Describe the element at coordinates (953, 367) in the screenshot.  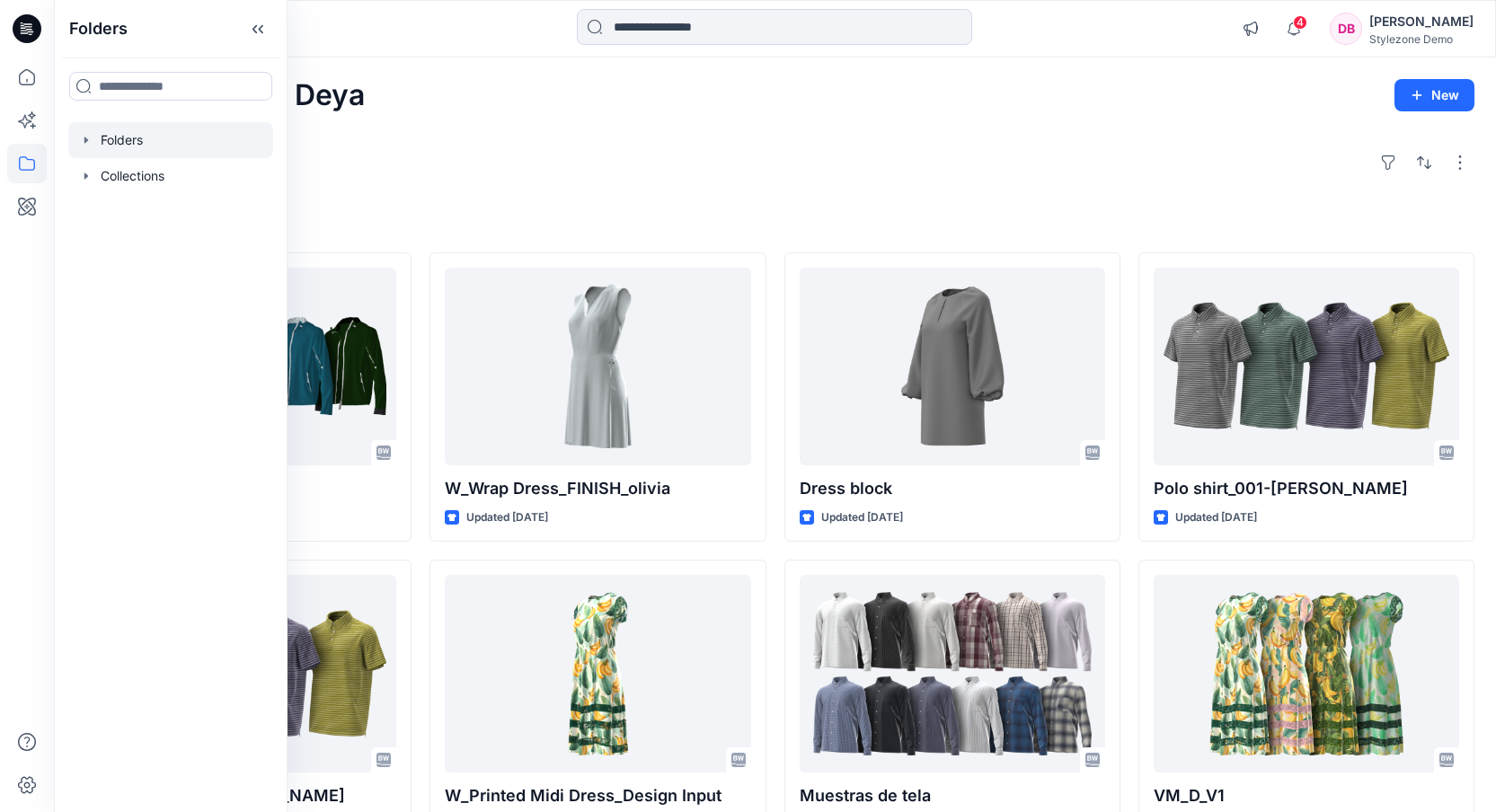
I see `a: Dress block` at that location.